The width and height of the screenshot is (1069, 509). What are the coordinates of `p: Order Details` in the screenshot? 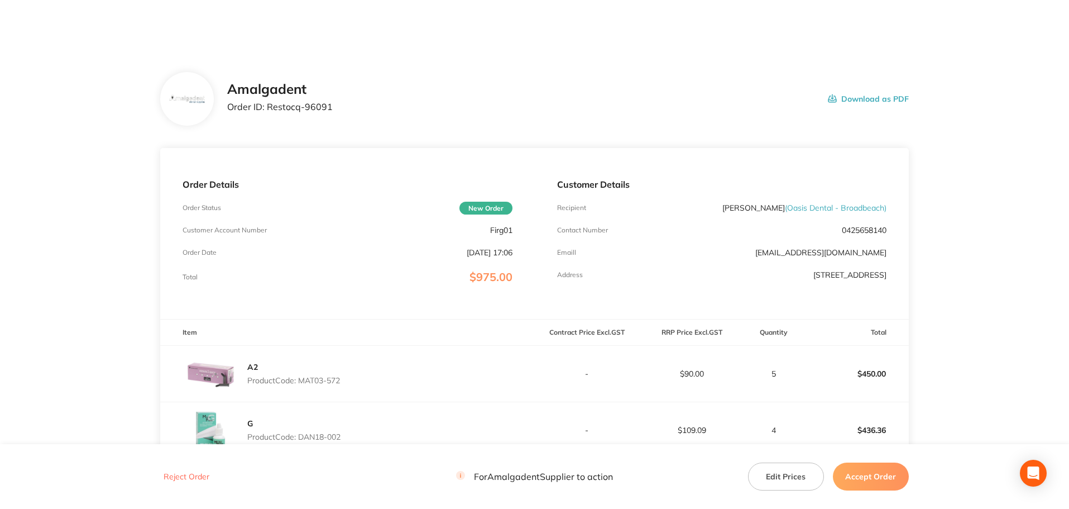 It's located at (347, 184).